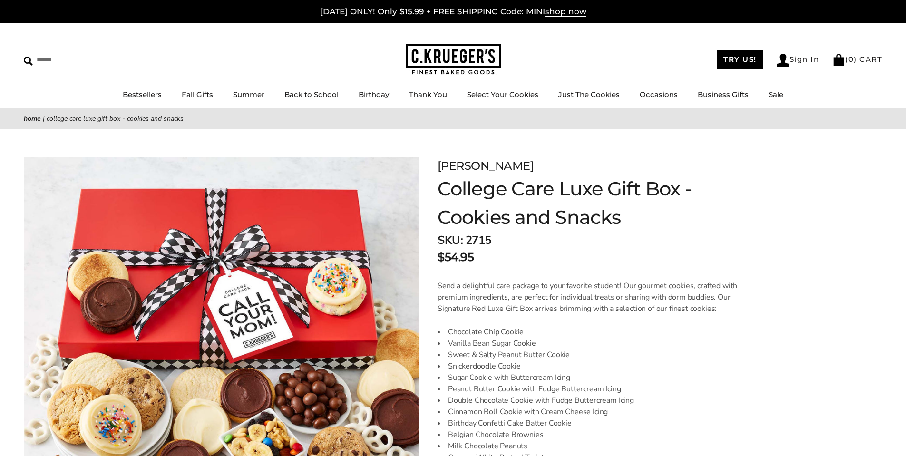 Image resolution: width=906 pixels, height=456 pixels. What do you see at coordinates (589, 94) in the screenshot?
I see `a: Just The Cookies` at bounding box center [589, 94].